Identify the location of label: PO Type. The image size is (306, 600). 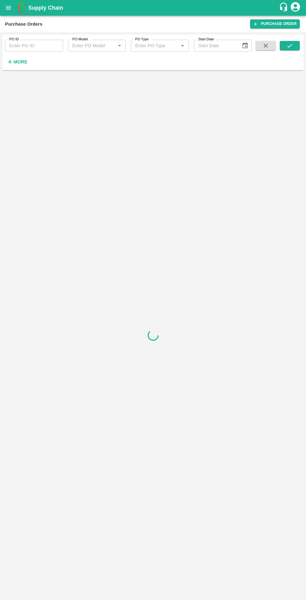
(142, 39).